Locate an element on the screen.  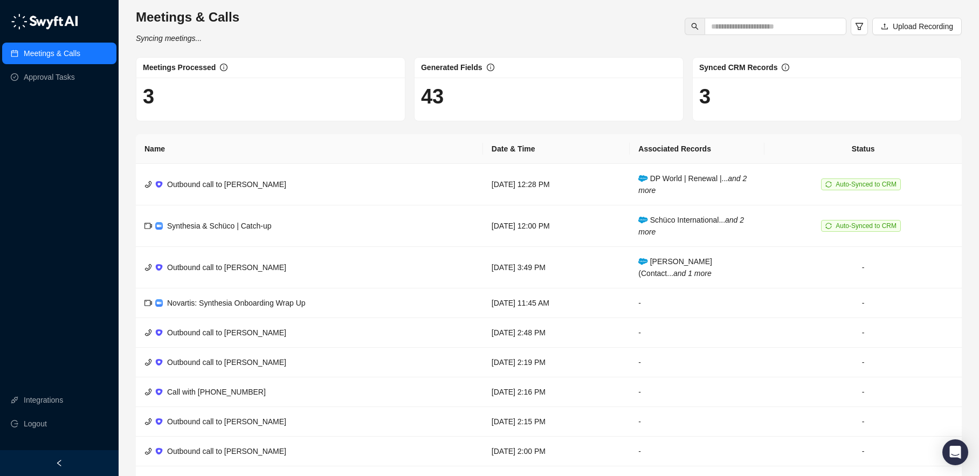
h1: 43 is located at coordinates (549, 97).